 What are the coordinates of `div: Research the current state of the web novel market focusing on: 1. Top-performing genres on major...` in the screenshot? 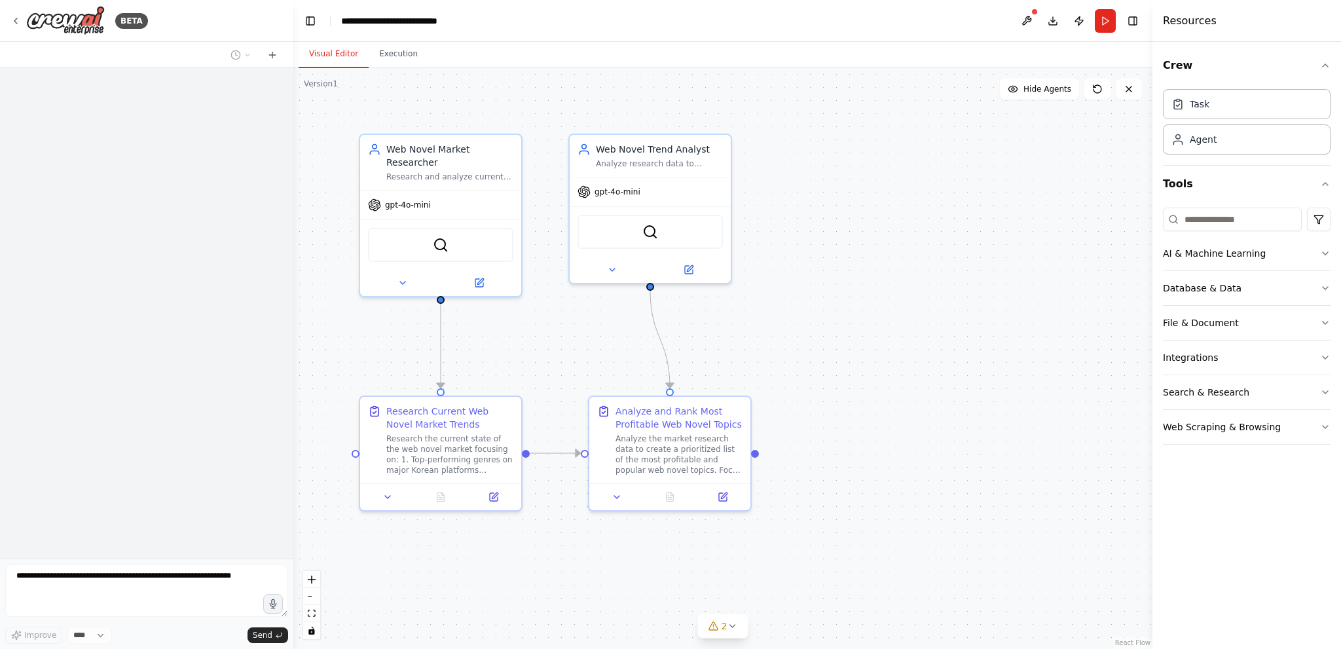 It's located at (450, 454).